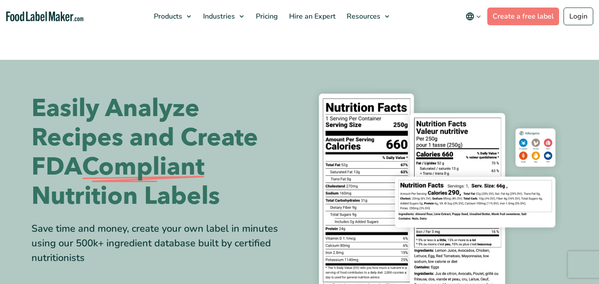 The width and height of the screenshot is (599, 284). What do you see at coordinates (218, 16) in the screenshot?
I see `span: Industries` at bounding box center [218, 16].